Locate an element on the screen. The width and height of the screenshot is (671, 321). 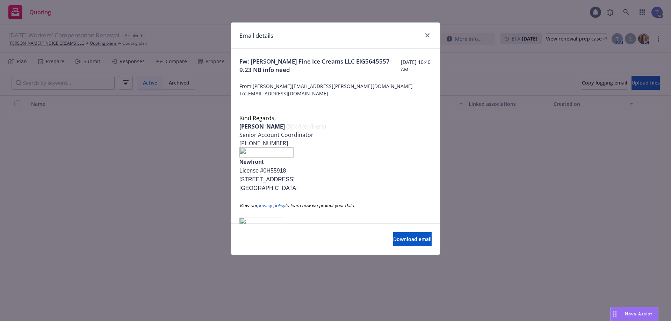
span: Kind Regards, is located at coordinates (258, 118).